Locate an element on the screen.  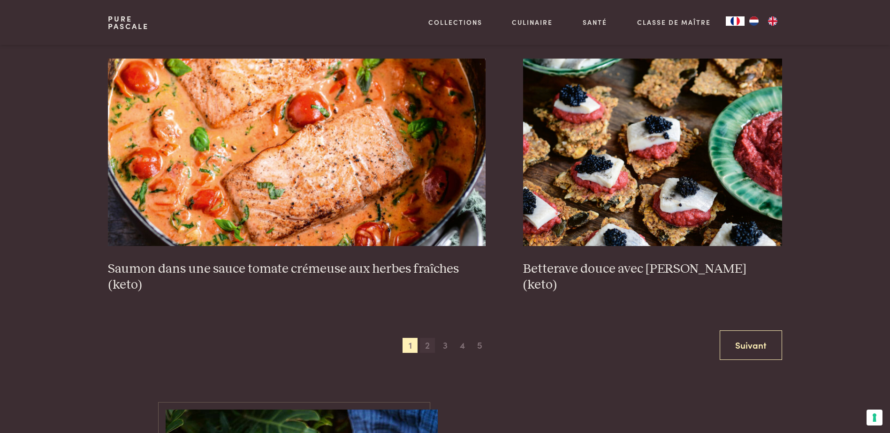
a: NL is located at coordinates (754, 21).